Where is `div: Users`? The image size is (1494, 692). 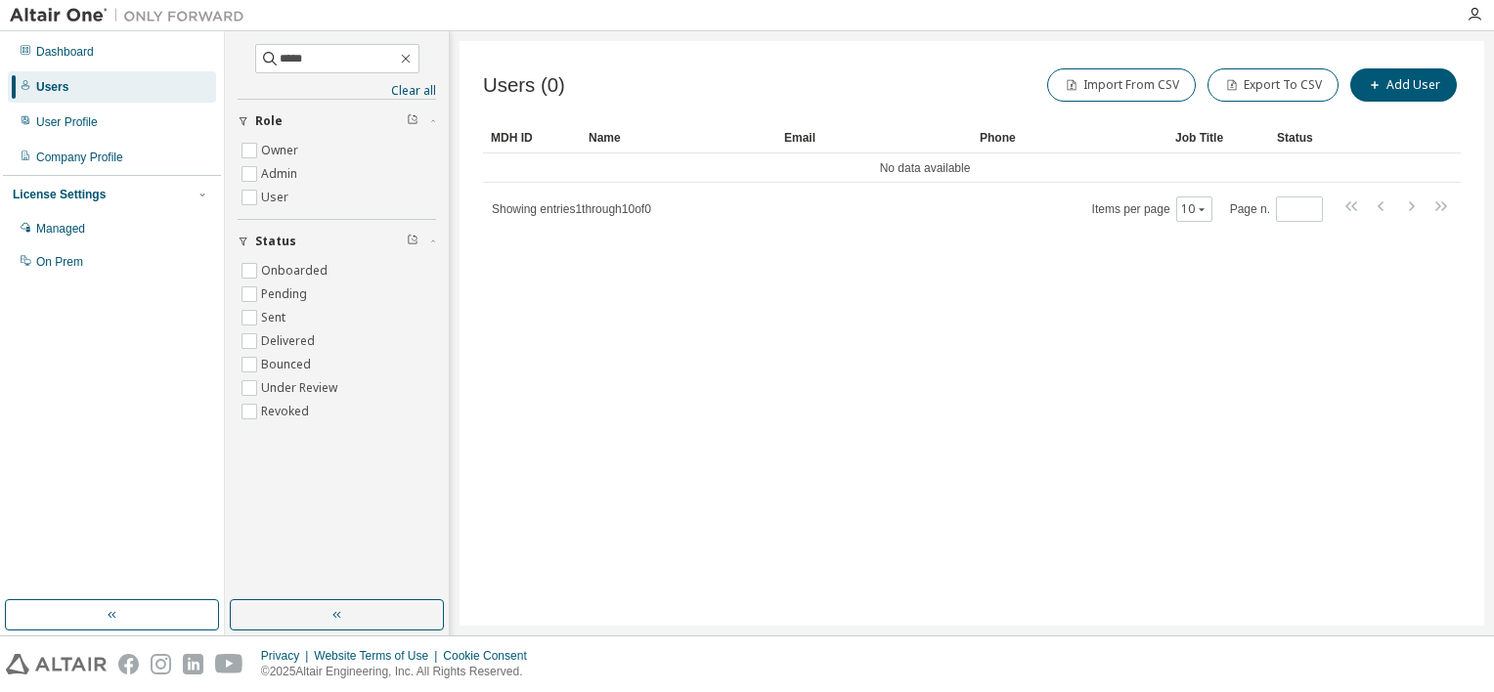
div: Users is located at coordinates (52, 87).